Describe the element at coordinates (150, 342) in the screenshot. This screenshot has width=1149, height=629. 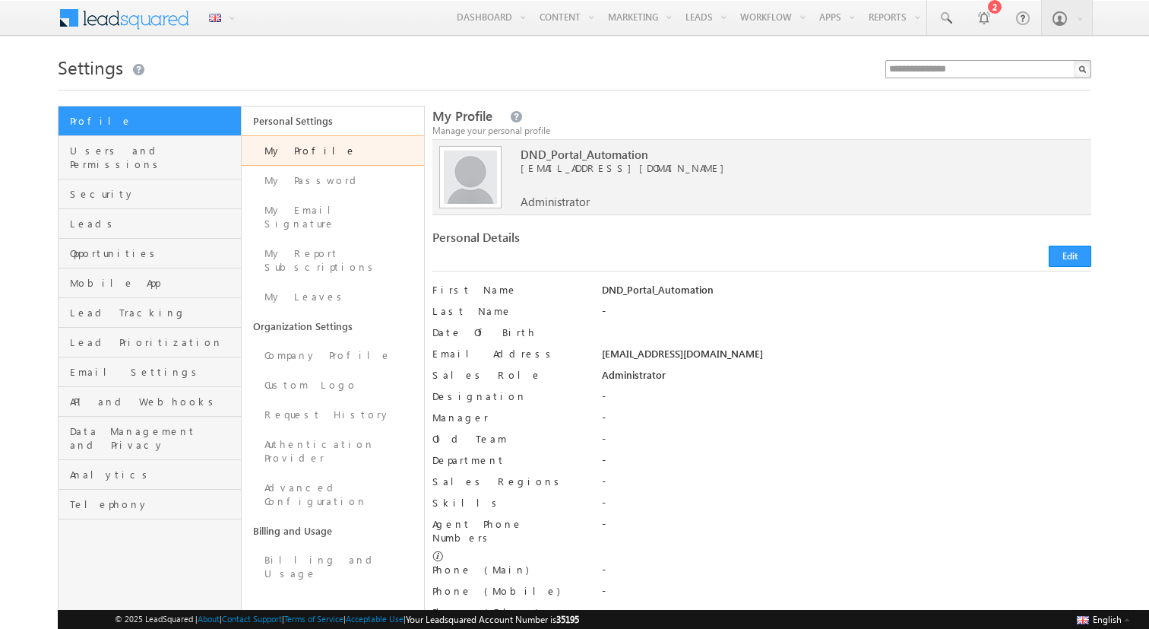
I see `a: Lead Prioritization` at that location.